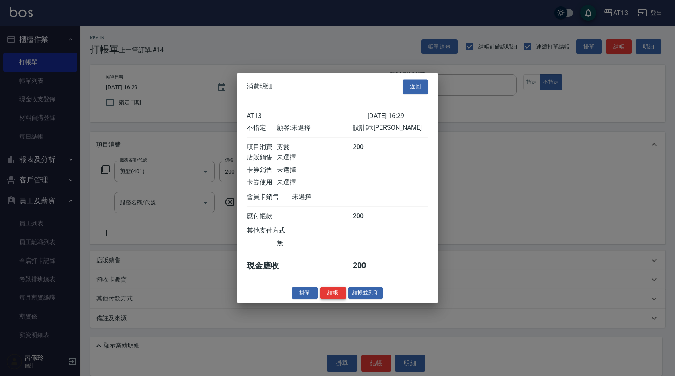  What do you see at coordinates (260, 87) in the screenshot?
I see `span: 消費明細` at bounding box center [260, 87].